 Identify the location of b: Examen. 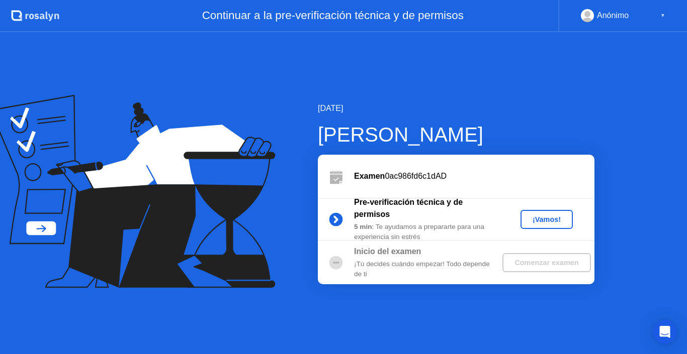
(369, 176).